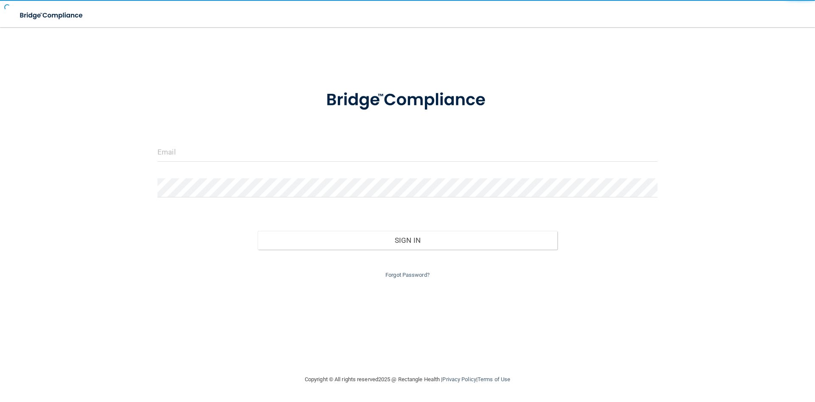 The height and width of the screenshot is (402, 815). Describe the element at coordinates (407, 379) in the screenshot. I see `div: Copyright © All rights reserved 2025 @ Rectangle Health | |` at that location.